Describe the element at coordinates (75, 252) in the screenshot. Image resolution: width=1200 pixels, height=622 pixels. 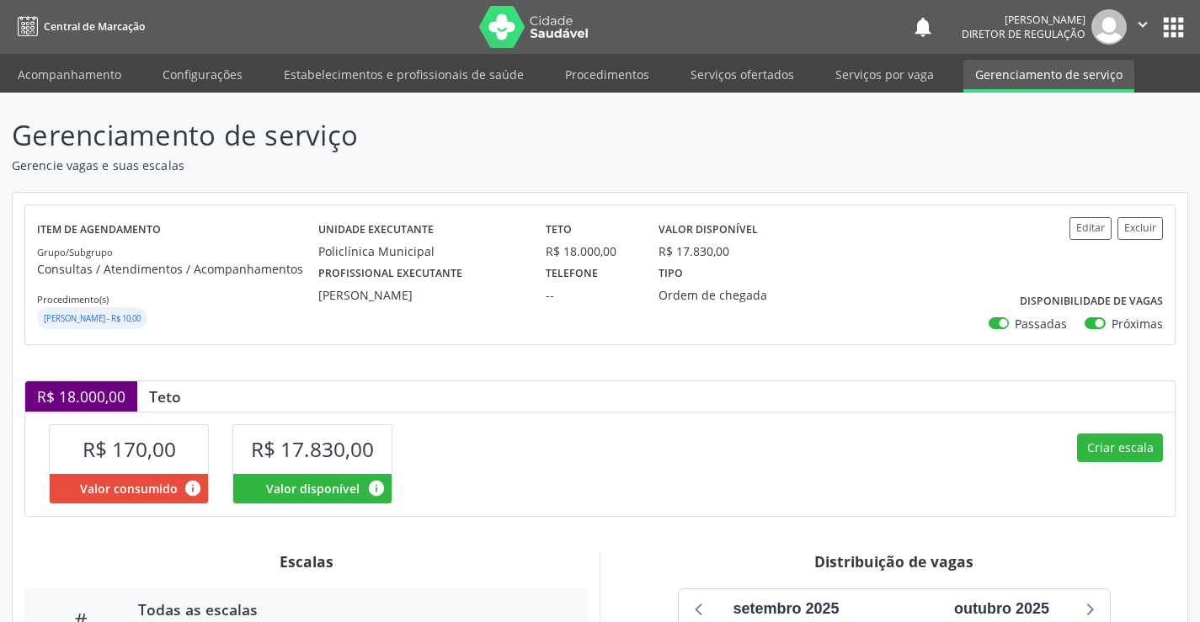
I see `small: Grupo/Subgrupo` at that location.